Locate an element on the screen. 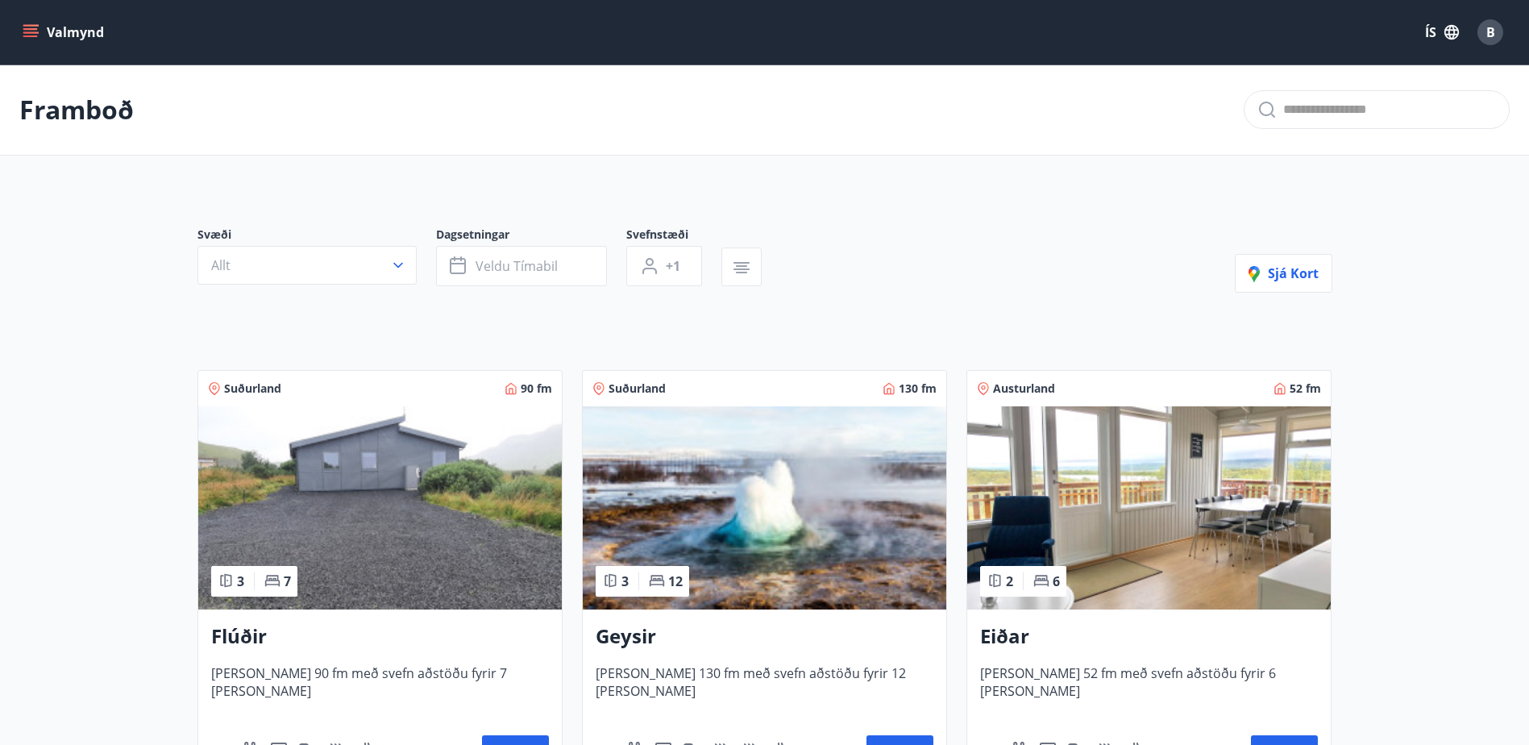 Image resolution: width=1529 pixels, height=745 pixels. span: 90 fm is located at coordinates (536, 389).